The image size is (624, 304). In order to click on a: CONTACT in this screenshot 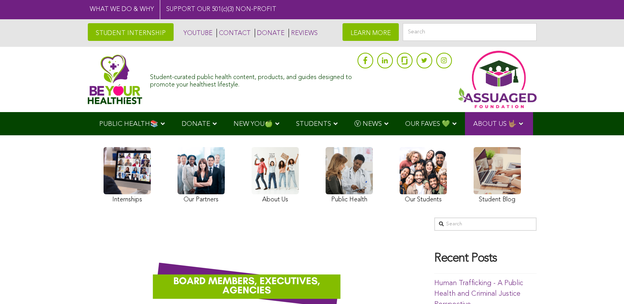, I will do `click(233, 33)`.